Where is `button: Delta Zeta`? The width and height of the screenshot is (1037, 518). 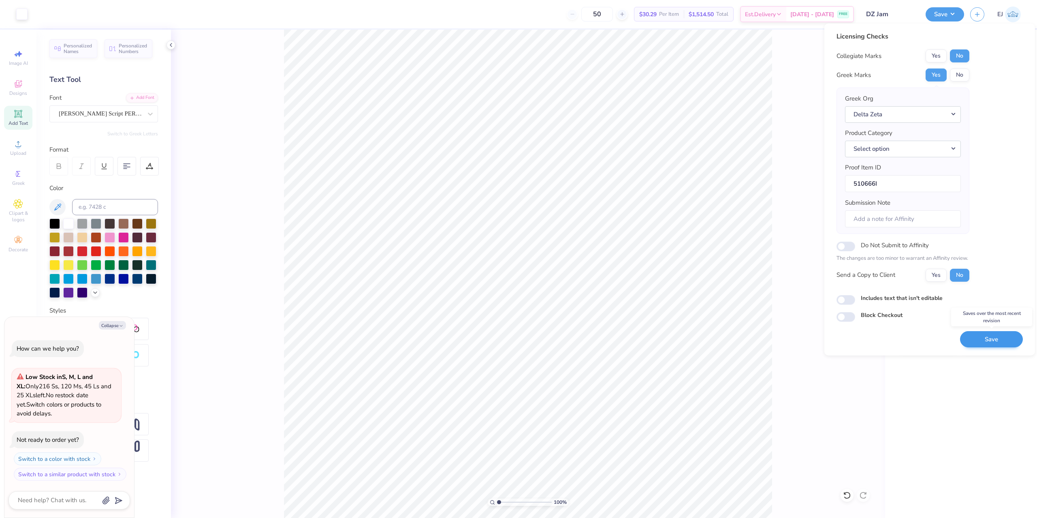 button: Delta Zeta is located at coordinates (903, 114).